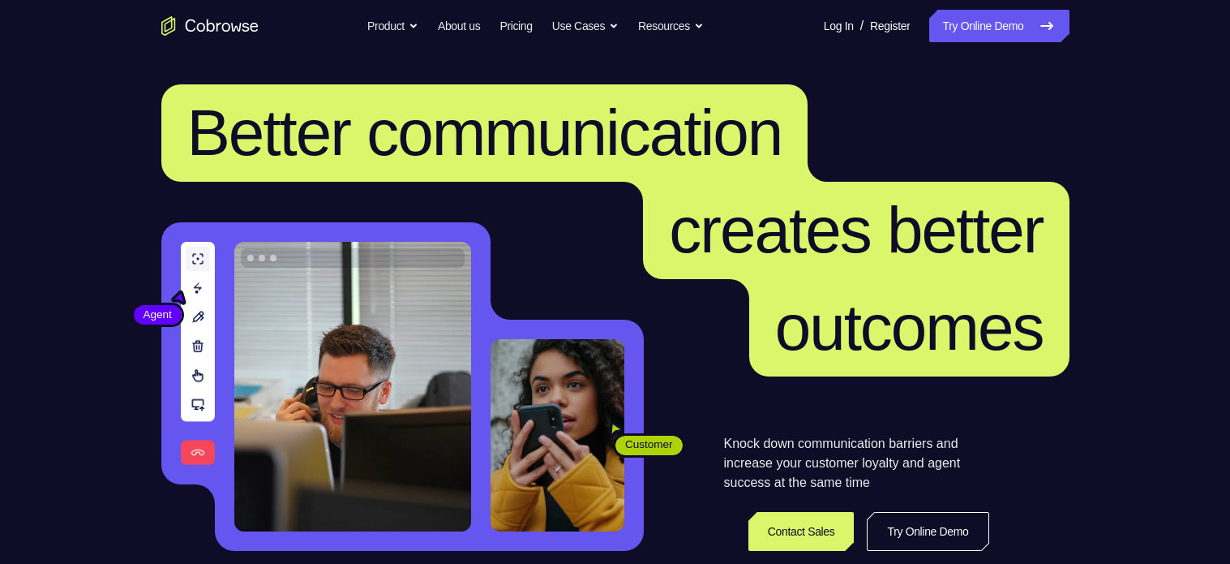  I want to click on a: Go to the home page, so click(210, 26).